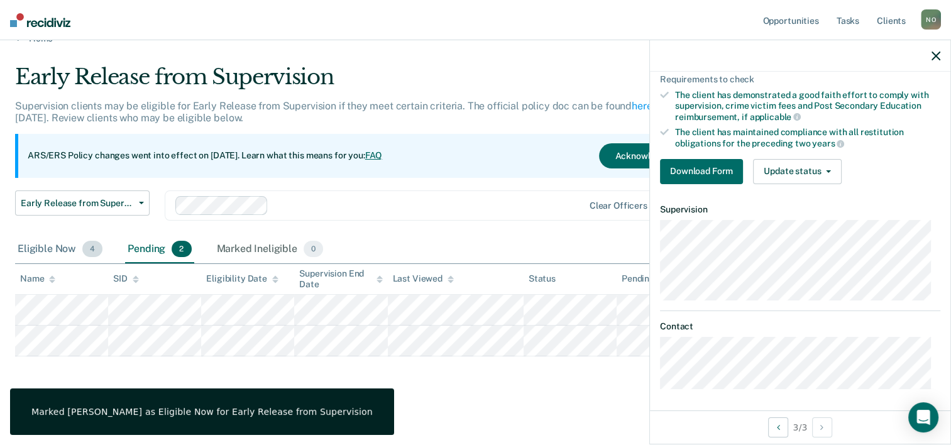 This screenshot has height=445, width=951. What do you see at coordinates (126, 278) in the screenshot?
I see `div: SID` at bounding box center [126, 278].